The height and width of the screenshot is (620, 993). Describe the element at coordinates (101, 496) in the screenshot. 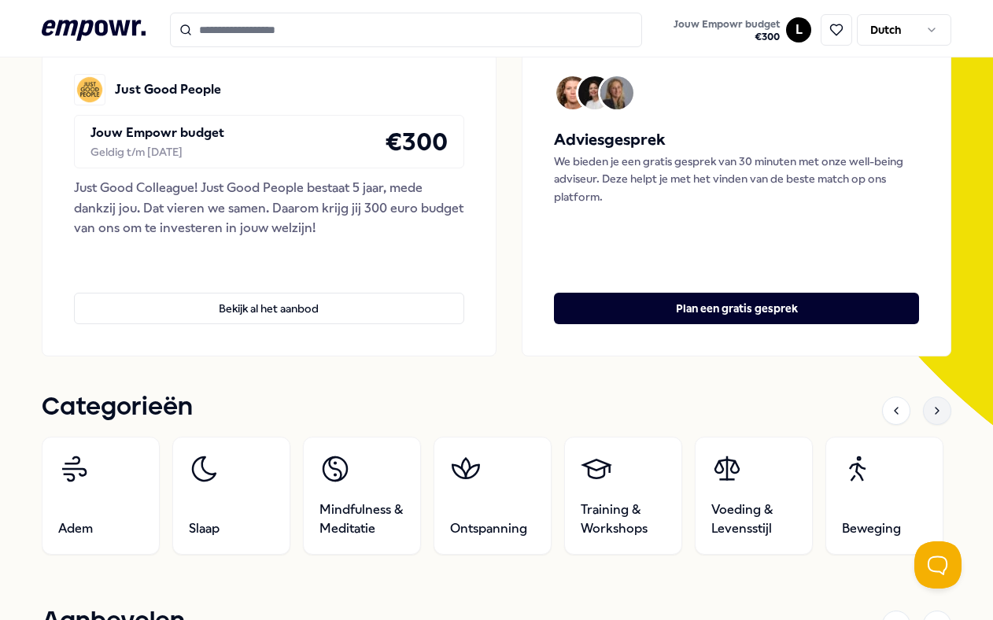

I see `a: Adem` at that location.